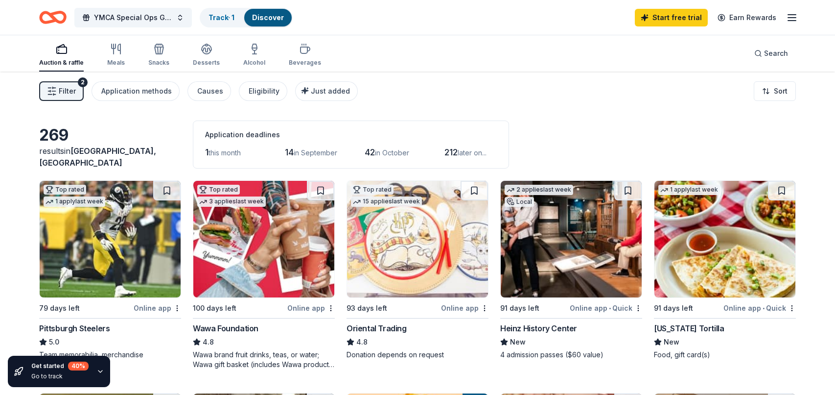 The image size is (835, 395). Describe the element at coordinates (60, 366) in the screenshot. I see `div: Get started` at that location.